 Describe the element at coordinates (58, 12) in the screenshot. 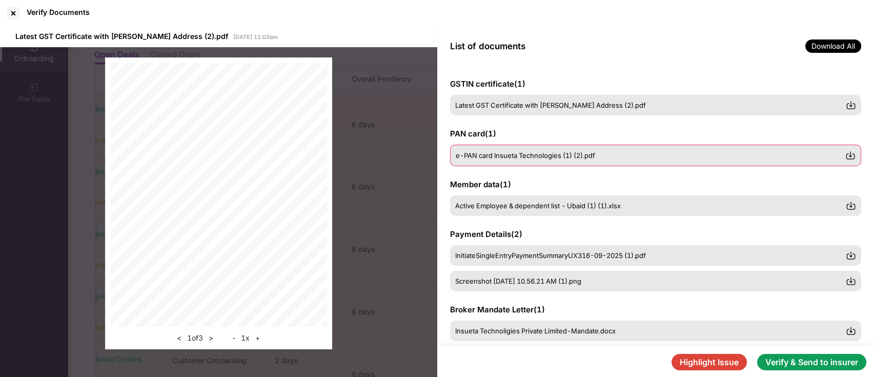

I see `div: Verify Documents` at that location.